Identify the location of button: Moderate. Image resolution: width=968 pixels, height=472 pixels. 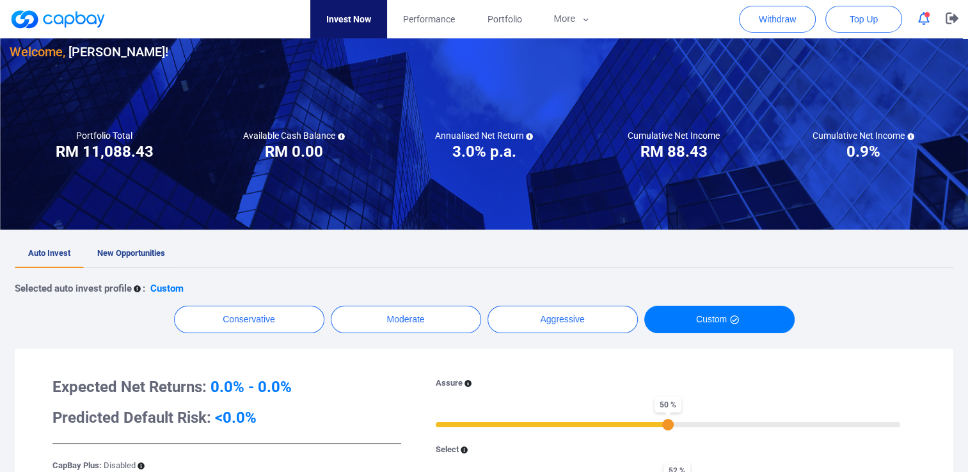
(406, 319).